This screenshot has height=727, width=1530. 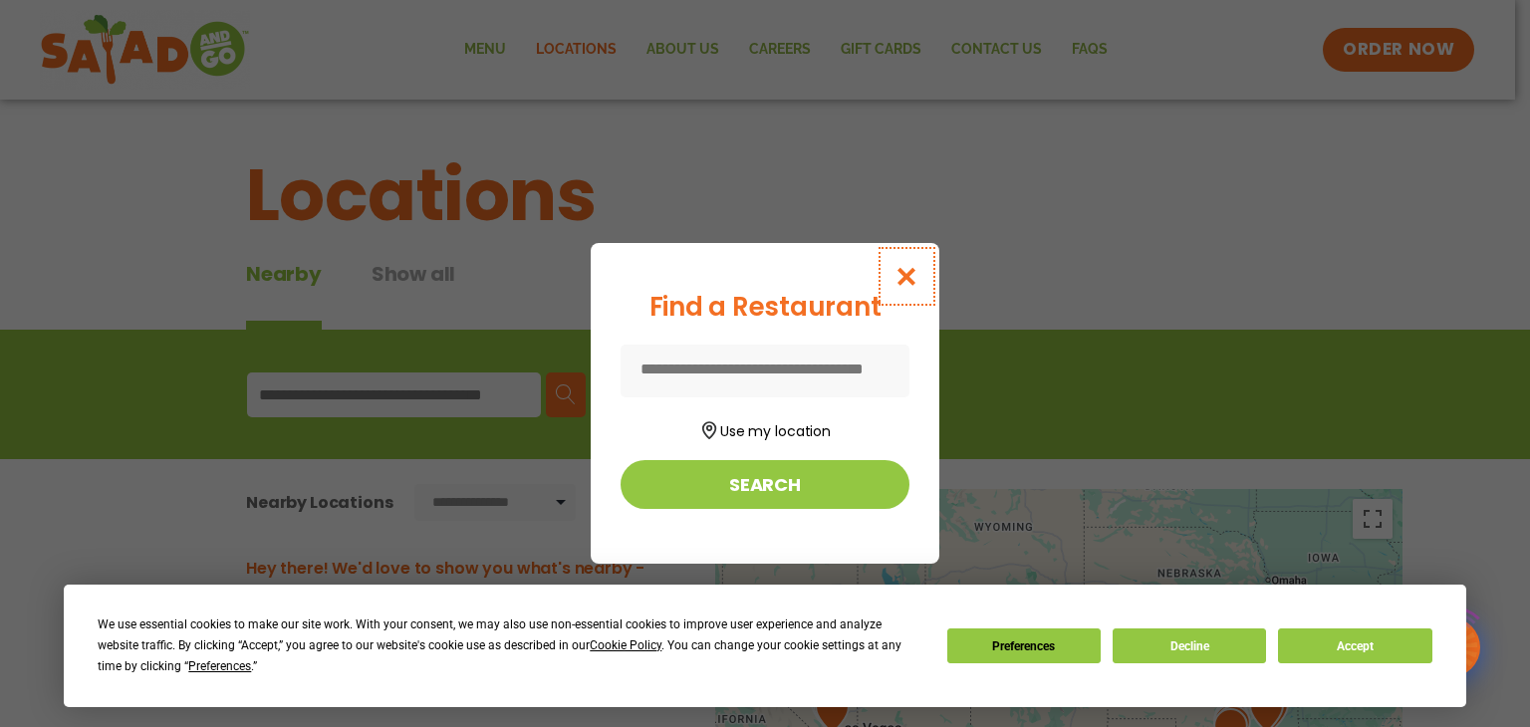 What do you see at coordinates (1189, 645) in the screenshot?
I see `button: Decline` at bounding box center [1189, 645].